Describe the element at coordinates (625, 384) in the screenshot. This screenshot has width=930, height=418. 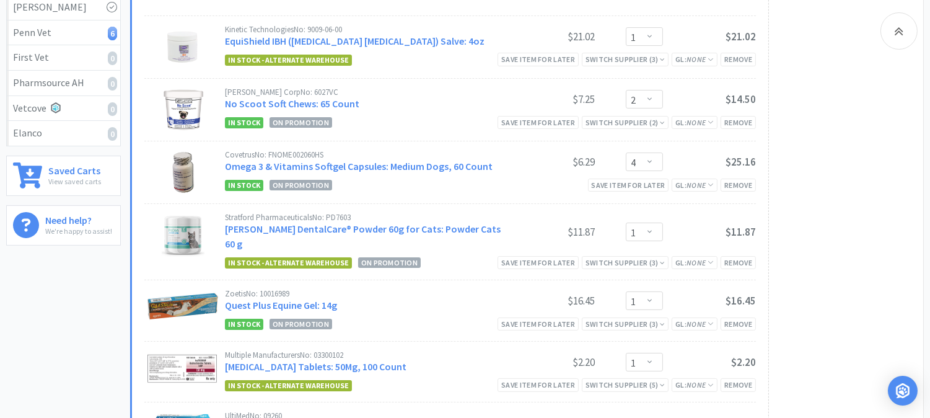
I see `div: Switch Supplier ( 5 )` at that location.